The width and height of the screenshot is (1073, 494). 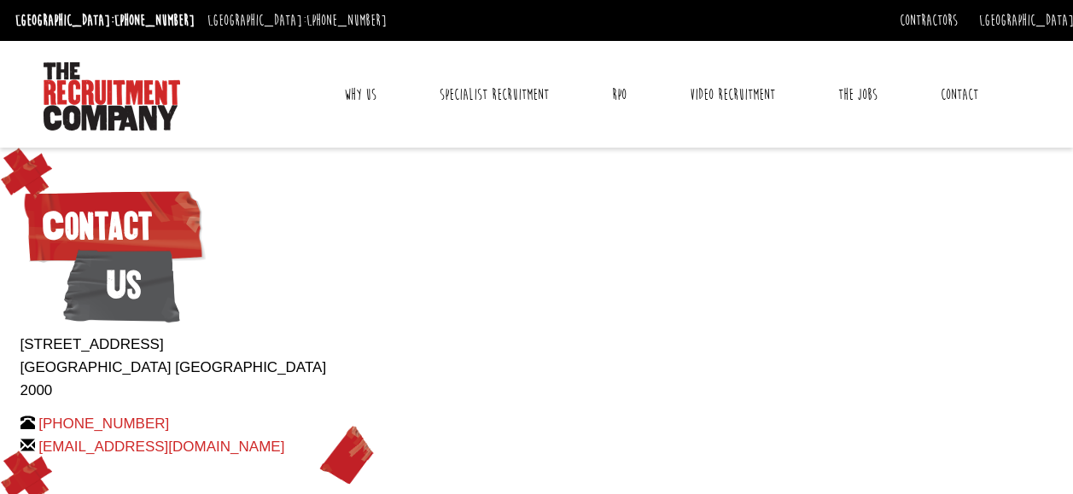 What do you see at coordinates (619, 95) in the screenshot?
I see `a: RPO` at bounding box center [619, 95].